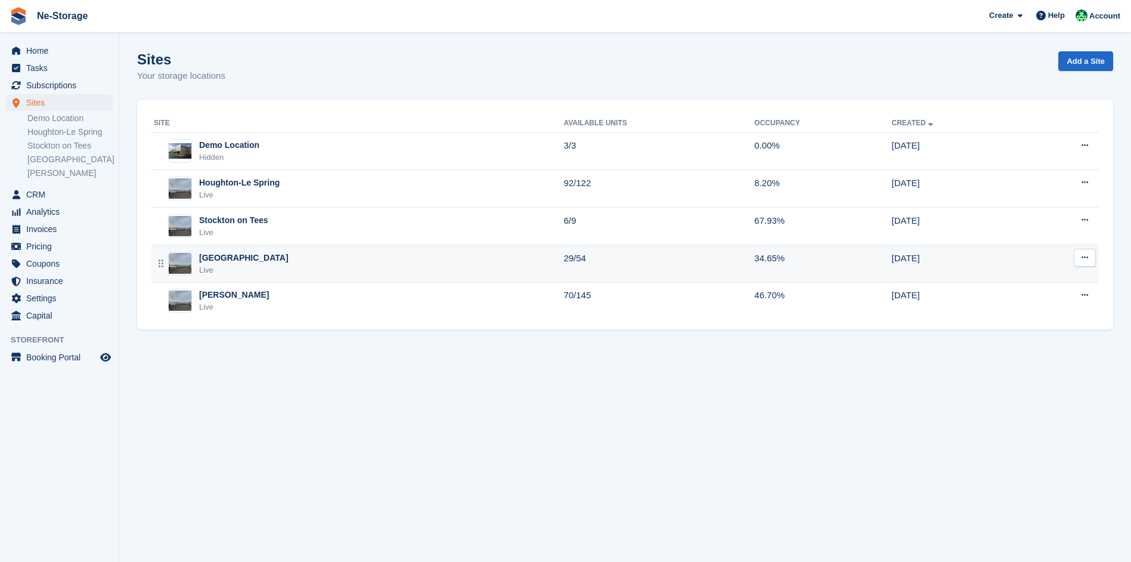 Image resolution: width=1131 pixels, height=562 pixels. Describe the element at coordinates (659, 301) in the screenshot. I see `td: 70/145` at that location.